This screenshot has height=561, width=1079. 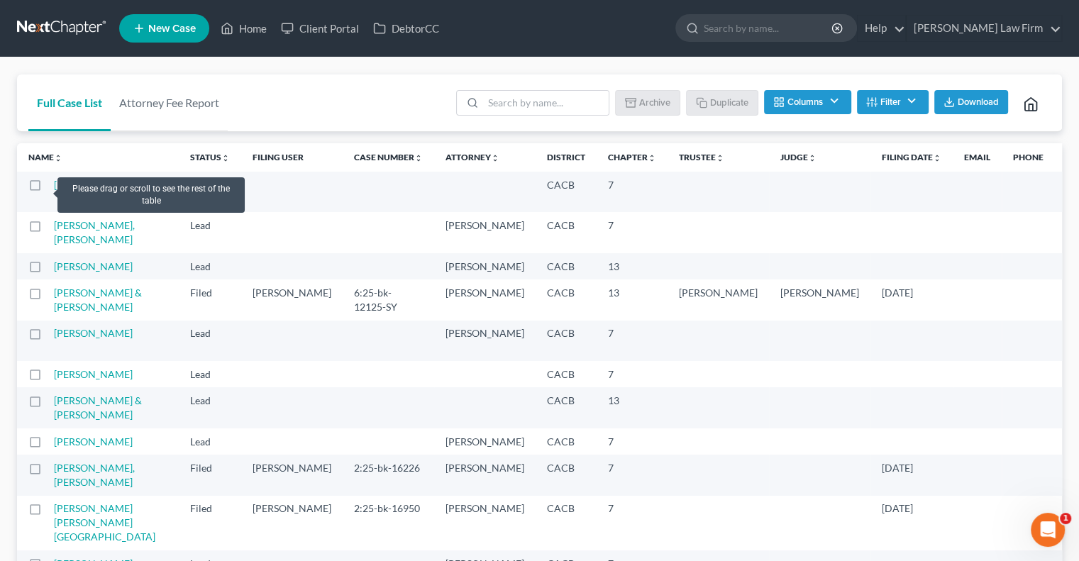 I want to click on a: Chapterunfold_more, so click(x=632, y=157).